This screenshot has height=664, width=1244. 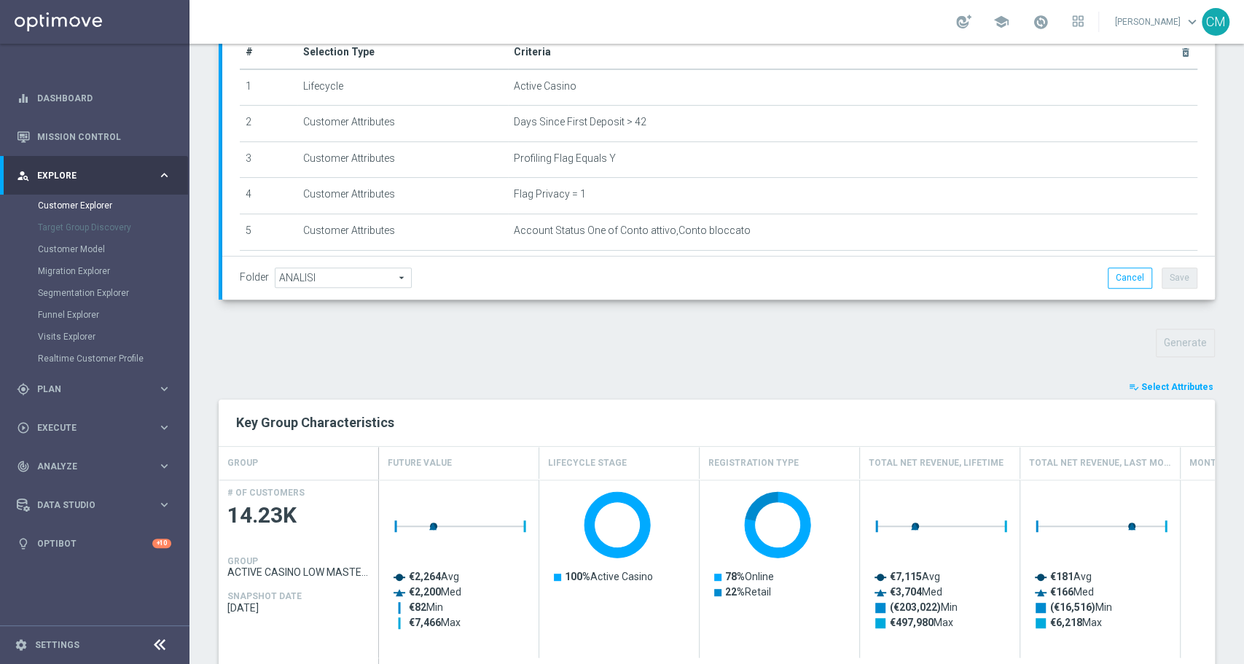 I want to click on h4: Future Value, so click(x=420, y=463).